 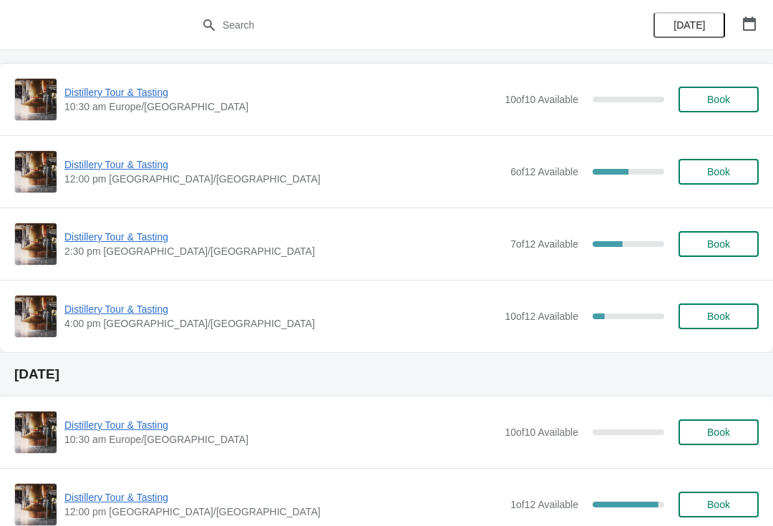 I want to click on img: Distillery Tour & Tasting | | 4:00 pm Europe/London, so click(x=36, y=316).